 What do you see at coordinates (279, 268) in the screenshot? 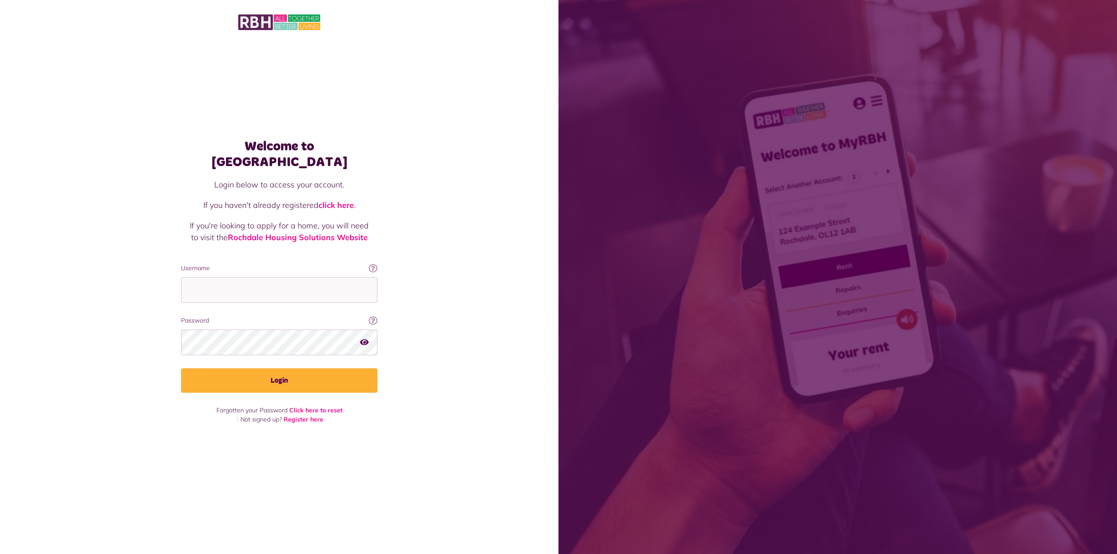
I see `label: Username` at bounding box center [279, 268].